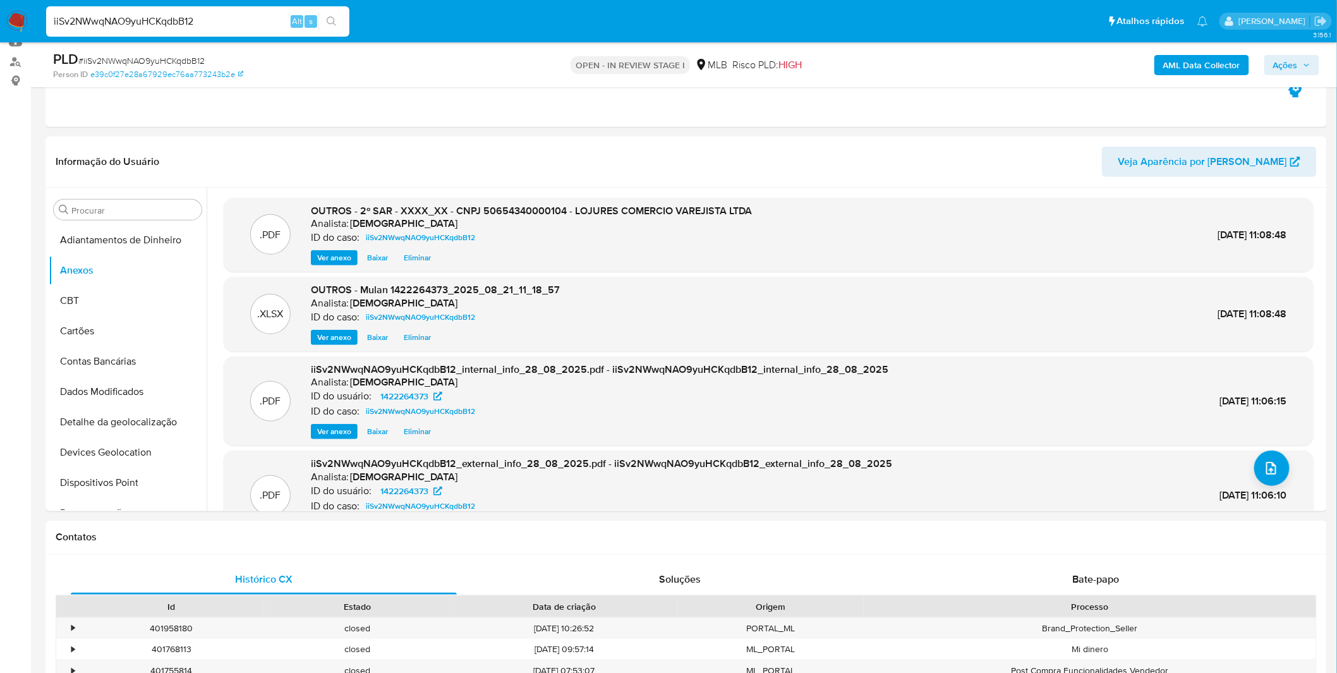  What do you see at coordinates (1203, 21) in the screenshot?
I see `a: Notificações` at bounding box center [1203, 21].